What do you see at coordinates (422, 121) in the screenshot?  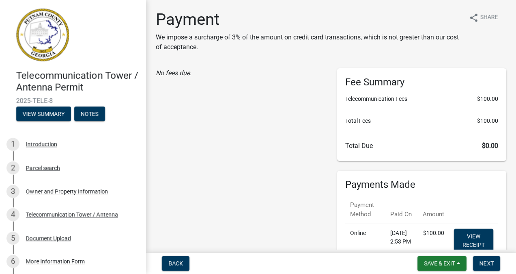 I see `li: Total Fees` at bounding box center [422, 121].